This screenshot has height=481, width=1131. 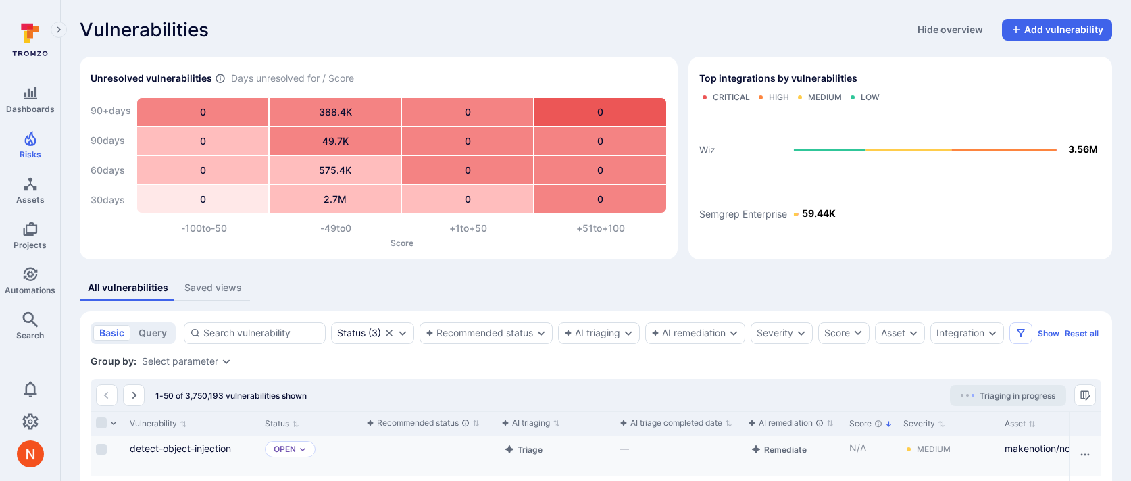 I want to click on button: query, so click(x=153, y=333).